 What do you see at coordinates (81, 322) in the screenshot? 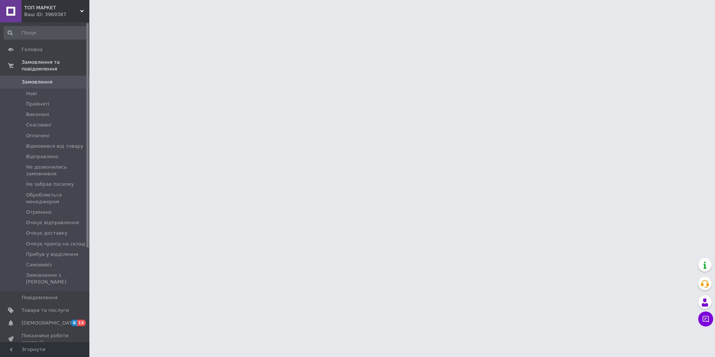
I see `span: 13` at bounding box center [81, 322].